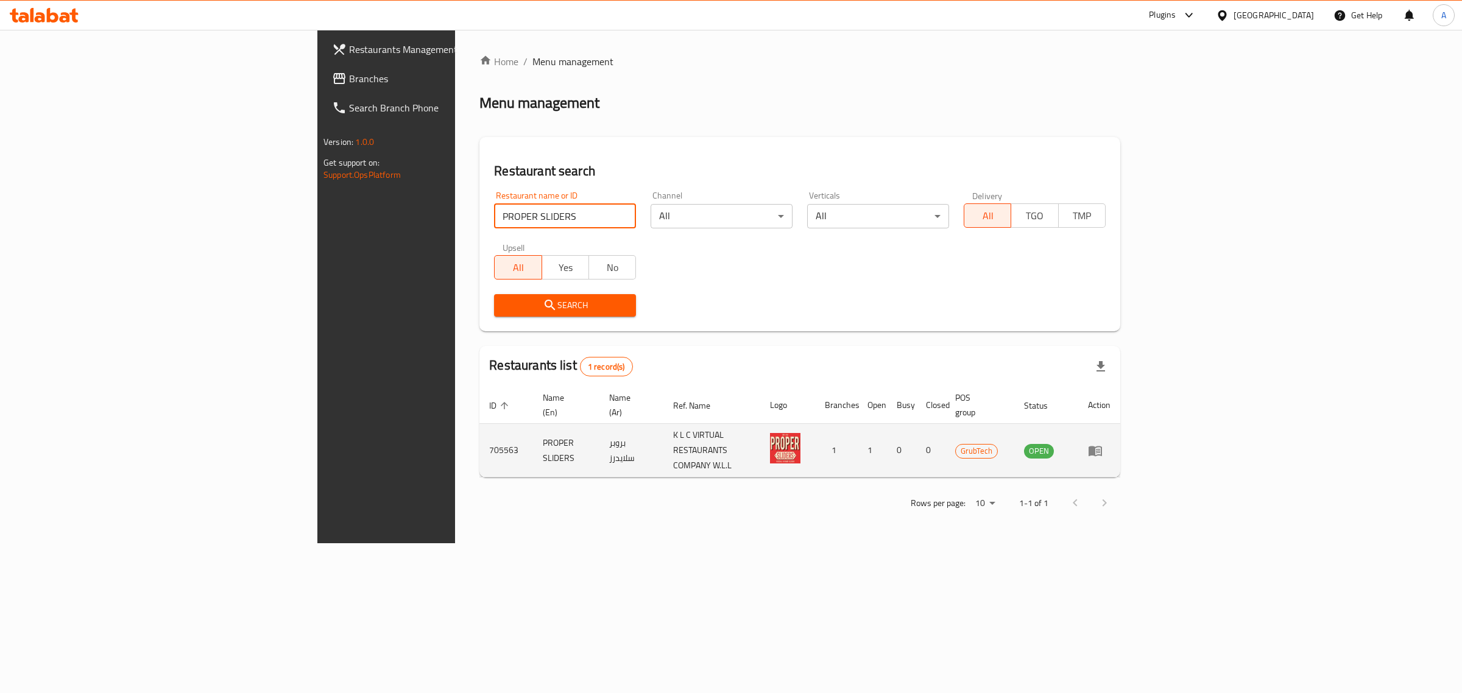 This screenshot has width=1462, height=693. What do you see at coordinates (450, 49) in the screenshot?
I see `span: Restaurants Management` at bounding box center [450, 49].